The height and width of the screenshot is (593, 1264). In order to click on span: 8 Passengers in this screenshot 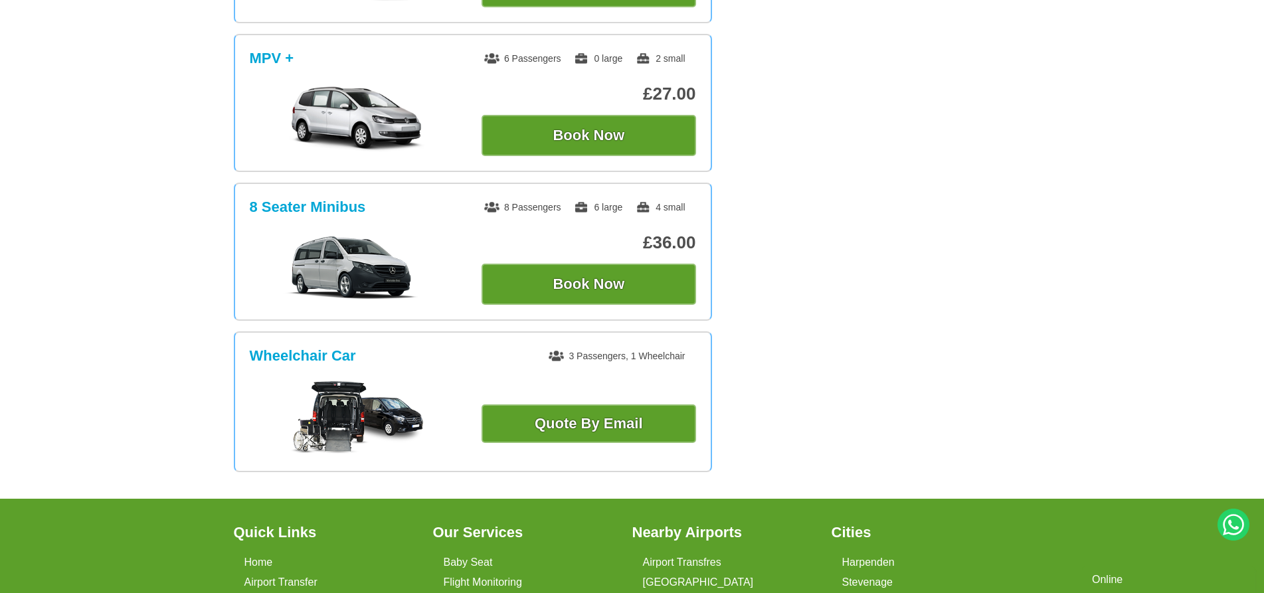, I will do `click(523, 207)`.